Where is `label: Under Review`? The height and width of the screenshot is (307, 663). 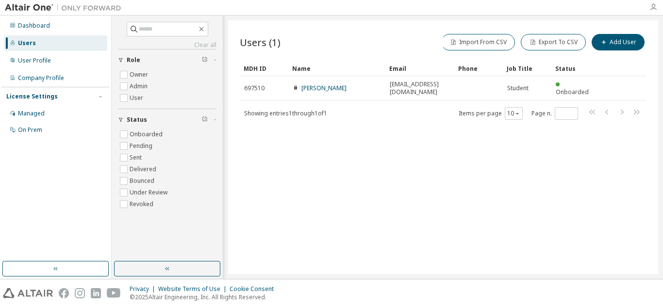
label: Under Review is located at coordinates (149, 193).